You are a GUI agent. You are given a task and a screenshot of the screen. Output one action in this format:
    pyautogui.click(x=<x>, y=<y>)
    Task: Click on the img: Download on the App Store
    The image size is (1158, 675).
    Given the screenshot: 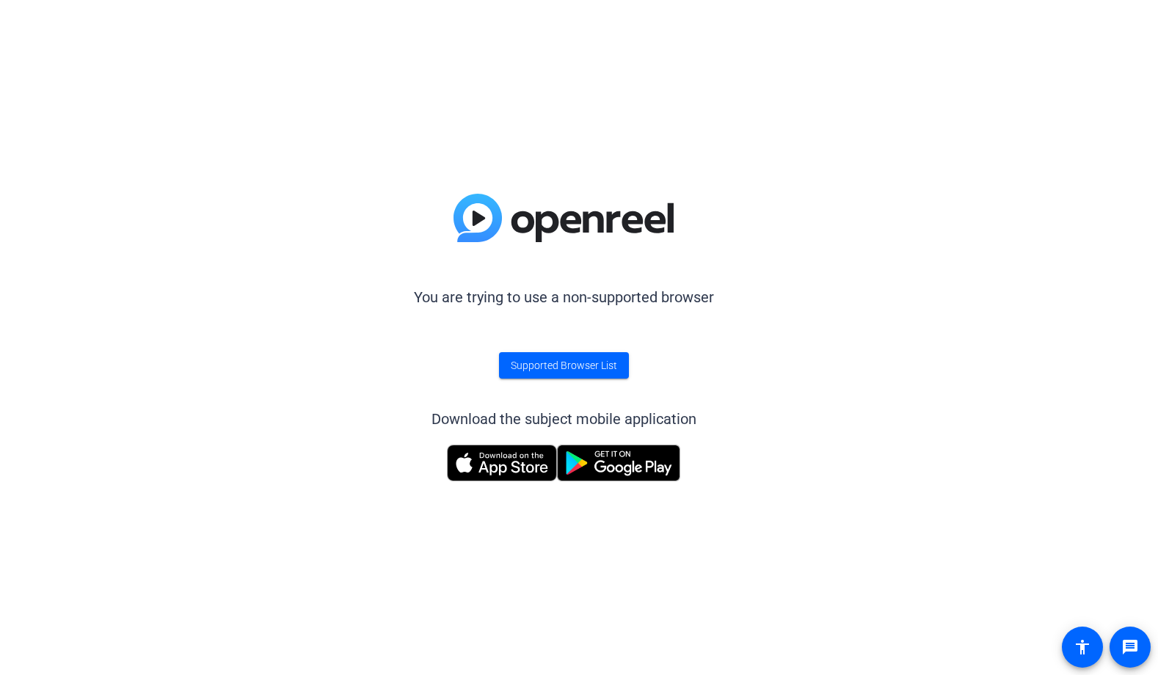 What is the action you would take?
    pyautogui.click(x=502, y=463)
    